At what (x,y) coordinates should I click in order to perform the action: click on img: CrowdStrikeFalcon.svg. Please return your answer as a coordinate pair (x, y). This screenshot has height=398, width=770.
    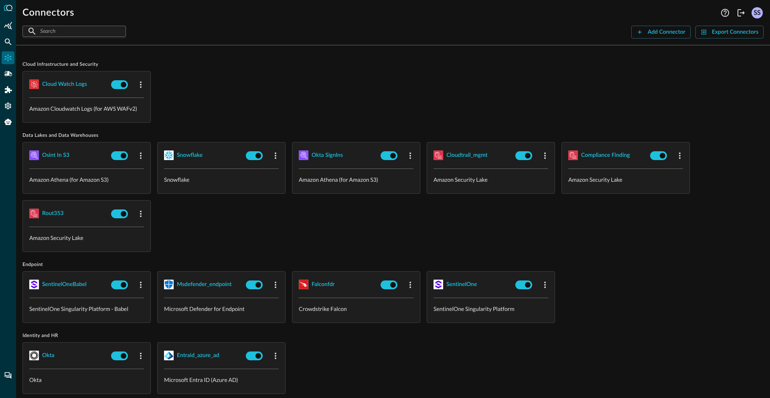
    Looking at the image, I should click on (304, 284).